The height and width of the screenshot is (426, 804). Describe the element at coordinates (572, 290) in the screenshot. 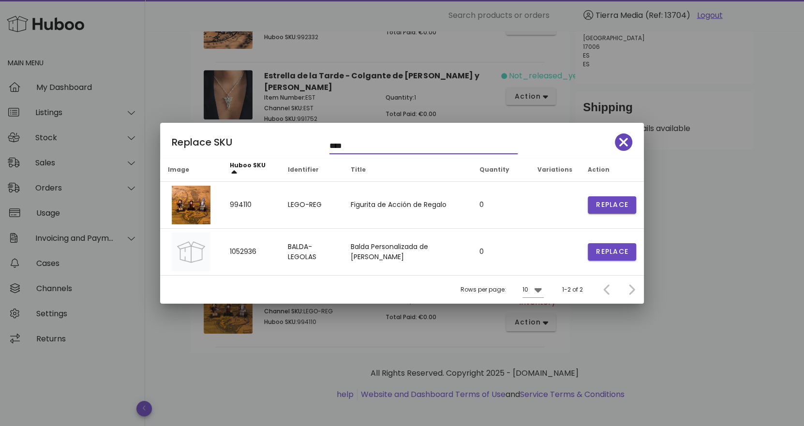

I see `div: 1-2 of 2` at that location.